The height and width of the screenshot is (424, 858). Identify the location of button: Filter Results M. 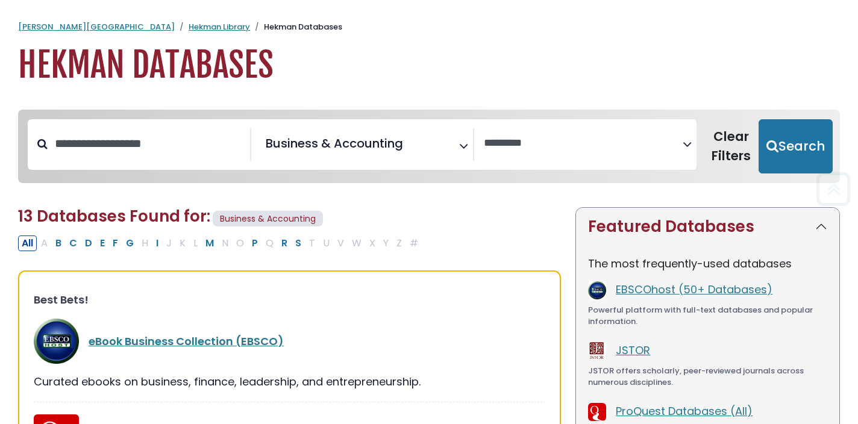
(210, 243).